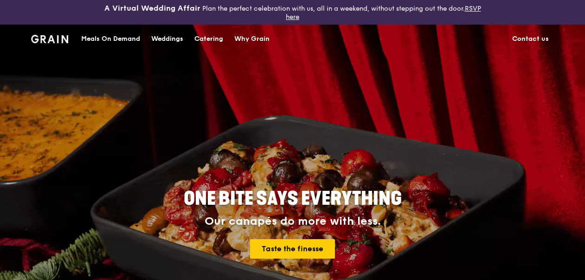 The height and width of the screenshot is (280, 585). What do you see at coordinates (383, 13) in the screenshot?
I see `a: RSVP here` at bounding box center [383, 13].